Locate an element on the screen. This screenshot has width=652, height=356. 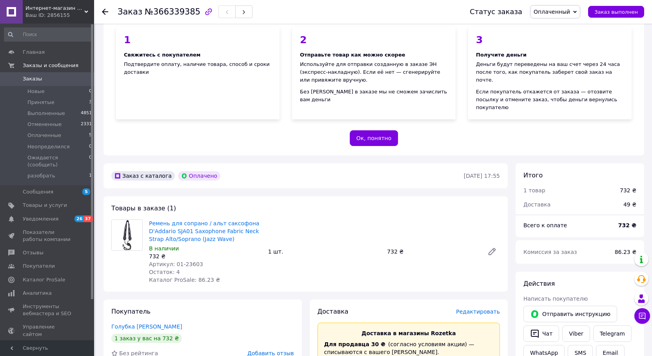
span: Действия is located at coordinates (539, 283).